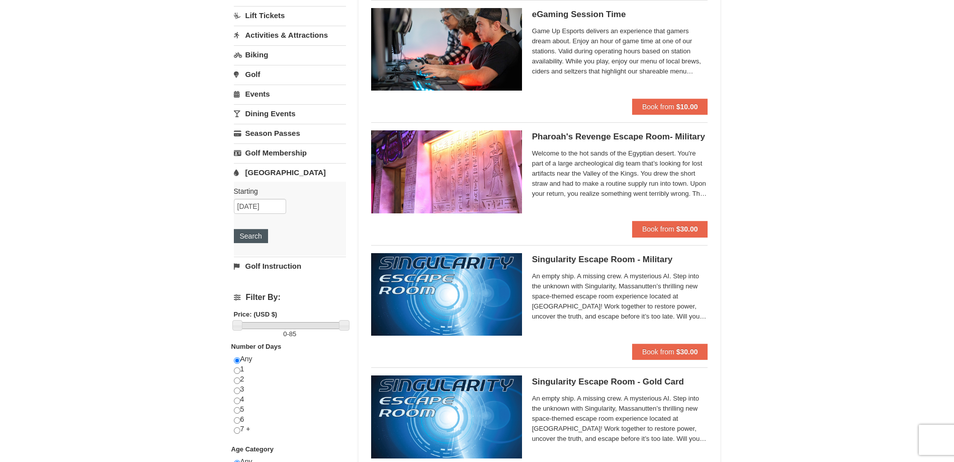  I want to click on img: 6619913-410-20a124c9.jpg, so click(447, 172).